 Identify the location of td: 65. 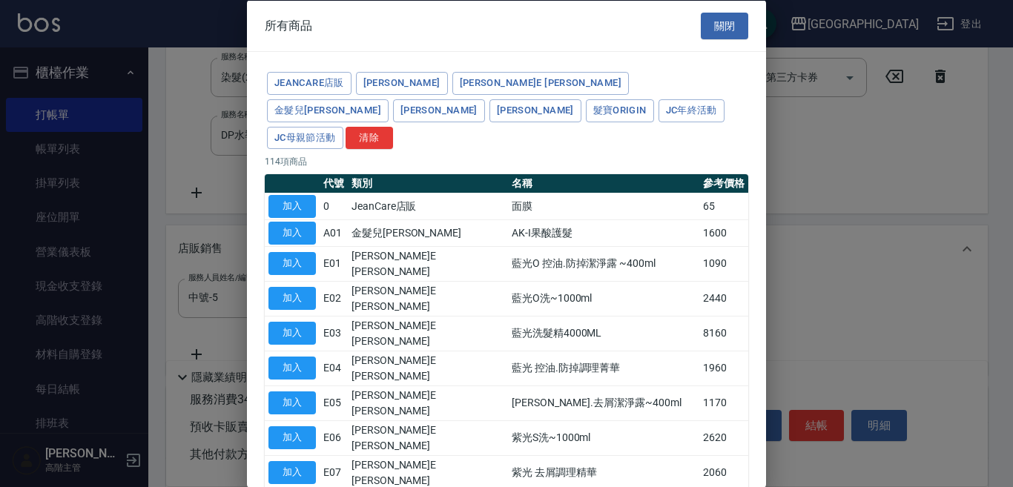
(724, 206).